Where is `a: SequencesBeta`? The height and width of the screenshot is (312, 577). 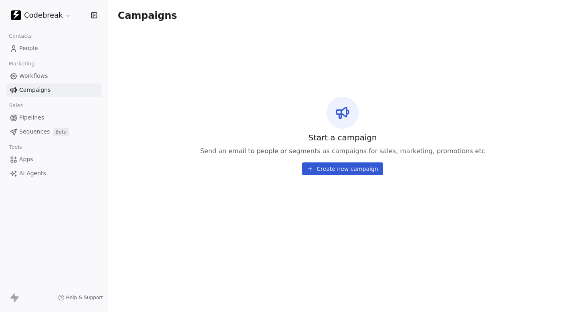
a: SequencesBeta is located at coordinates (54, 131).